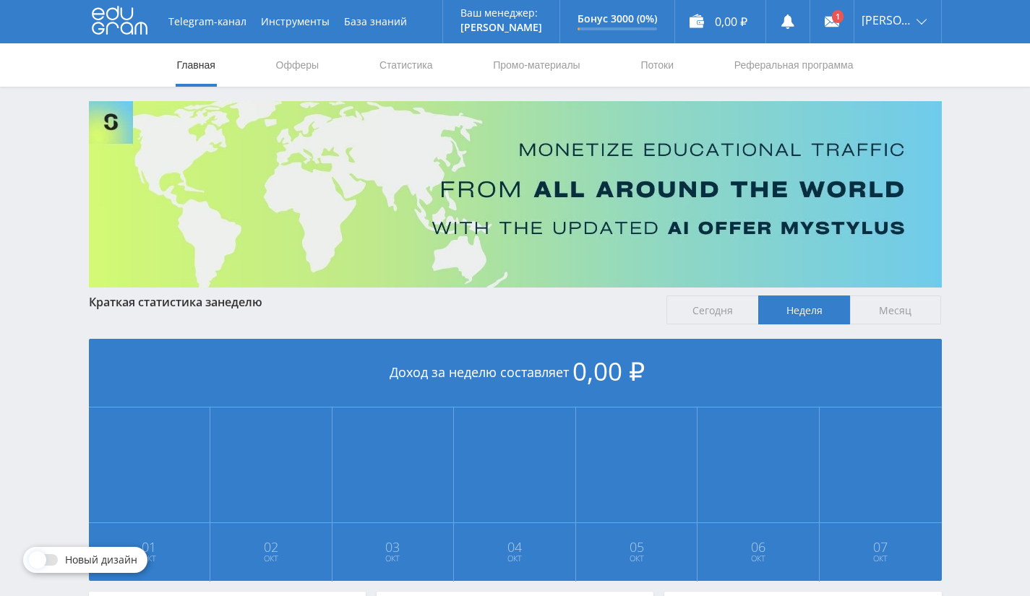  Describe the element at coordinates (406, 65) in the screenshot. I see `a: Статистика` at that location.